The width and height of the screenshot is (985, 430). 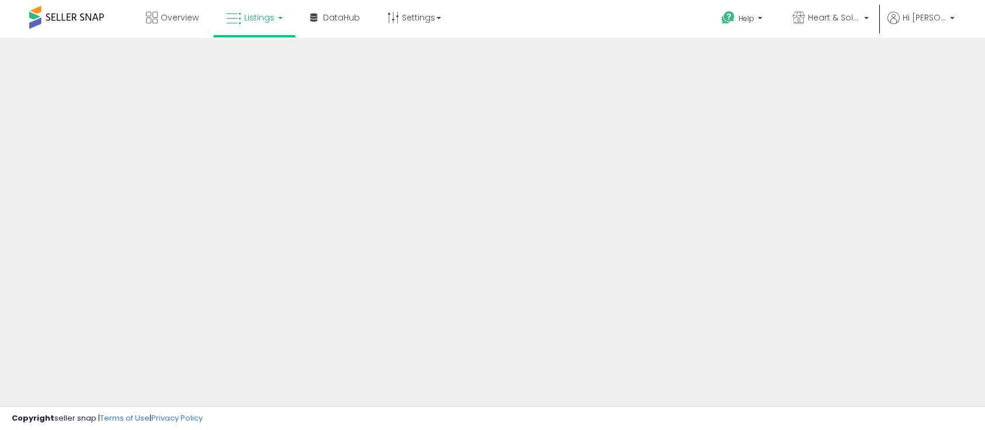 What do you see at coordinates (260, 18) in the screenshot?
I see `span: Listings` at bounding box center [260, 18].